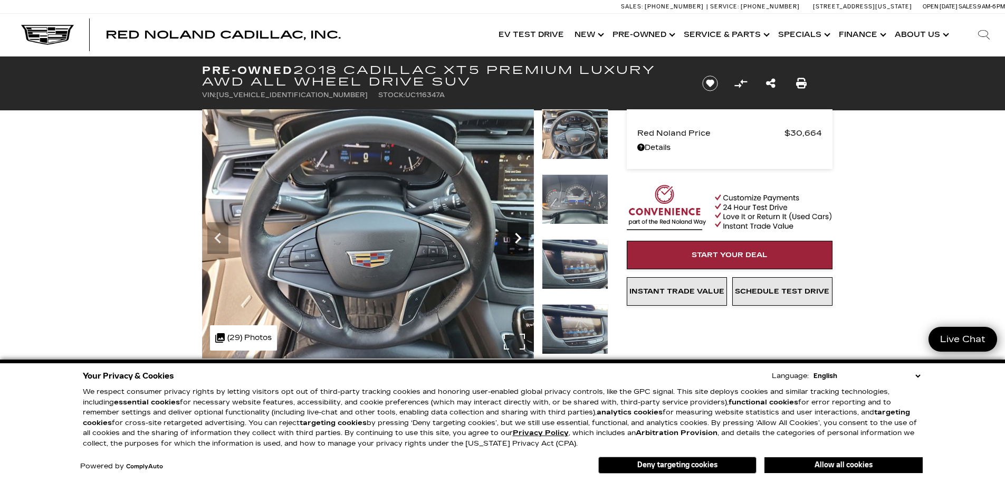  Describe the element at coordinates (145, 466) in the screenshot. I see `a: ComplyAuto` at that location.